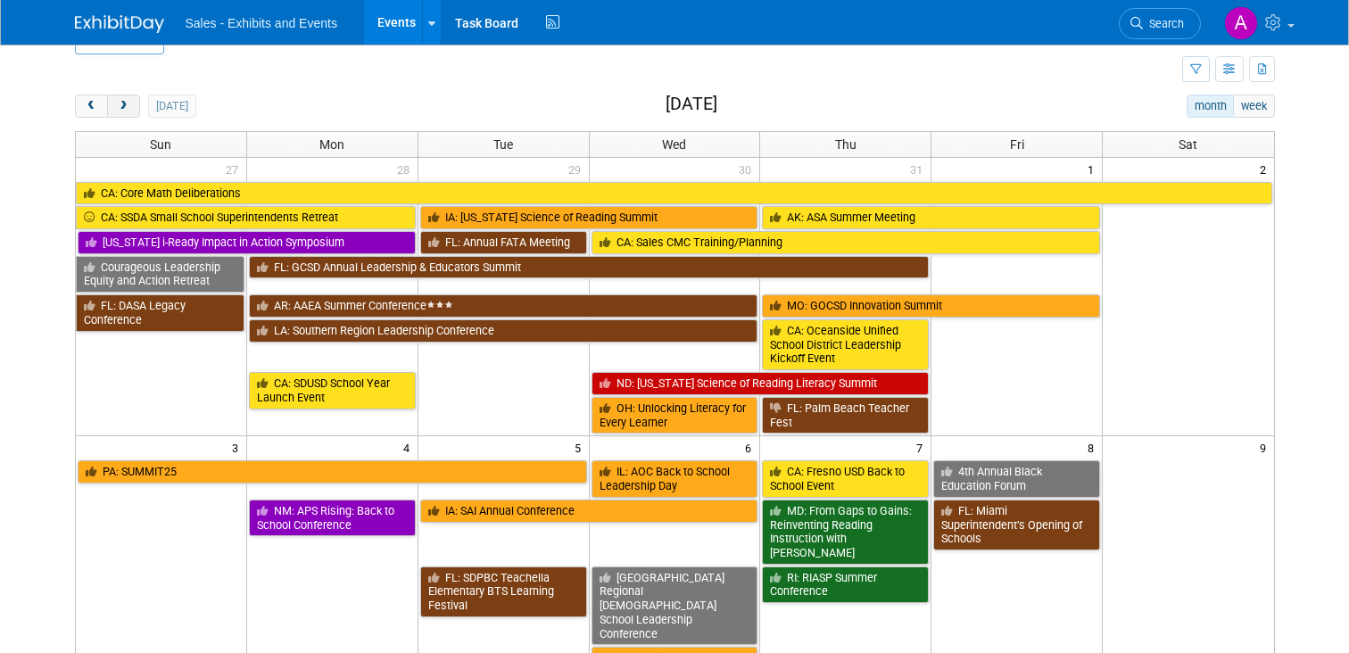 This screenshot has width=1349, height=653. What do you see at coordinates (503, 306) in the screenshot?
I see `a: AR: AAEA Summer Conference` at bounding box center [503, 306].